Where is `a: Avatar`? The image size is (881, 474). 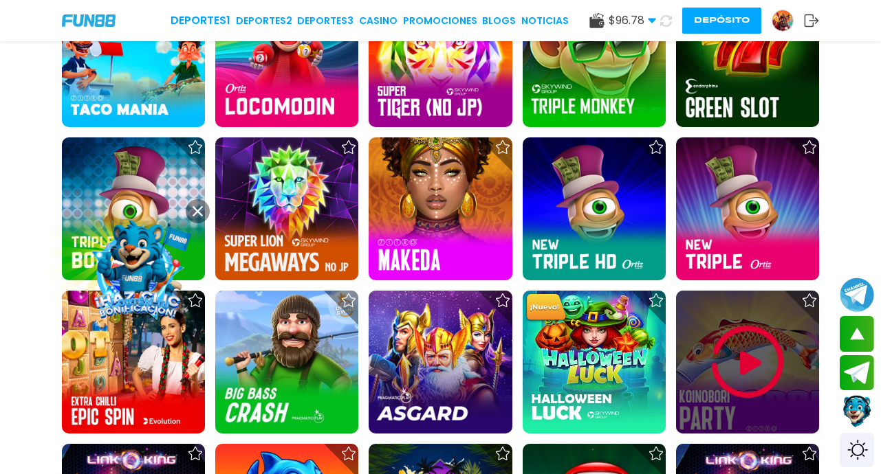 a: Avatar is located at coordinates (787, 21).